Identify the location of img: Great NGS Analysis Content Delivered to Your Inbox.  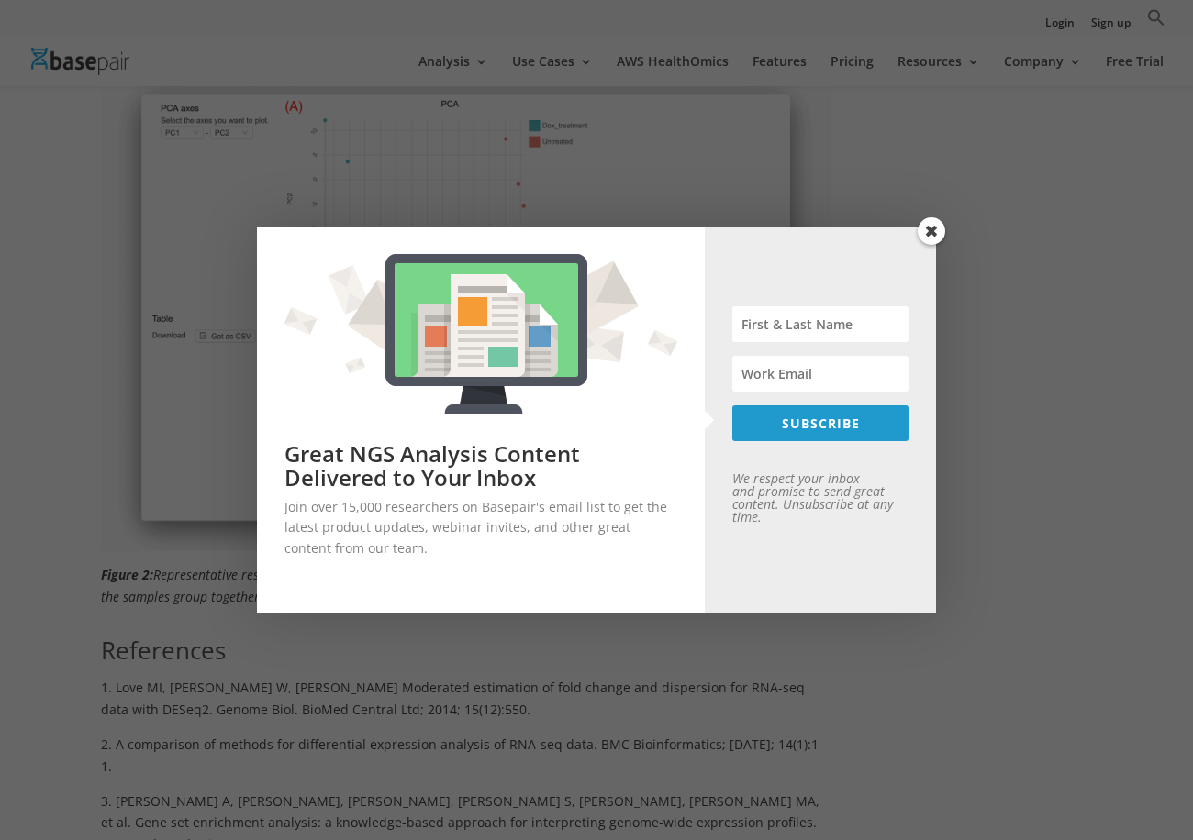
(481, 334).